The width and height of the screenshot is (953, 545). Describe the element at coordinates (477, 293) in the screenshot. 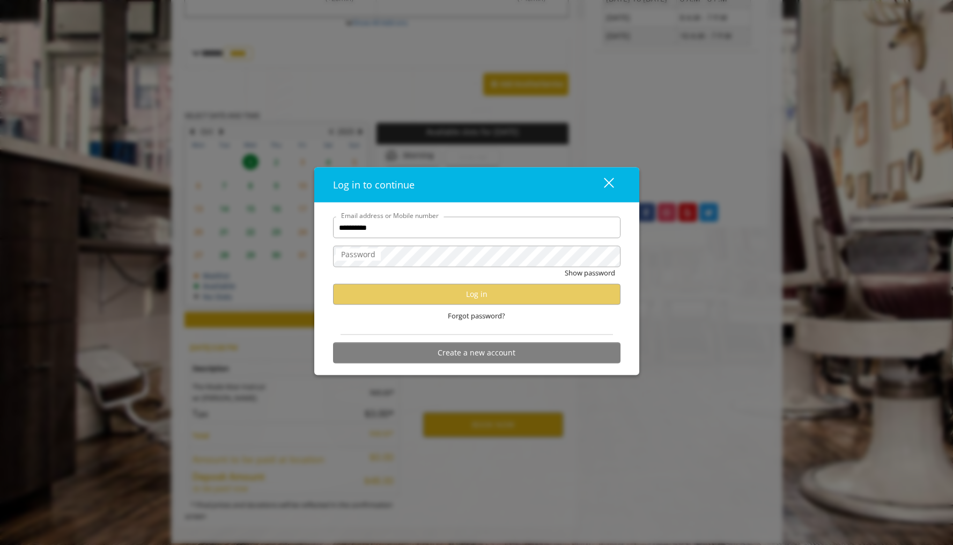

I see `button: Log in` at that location.